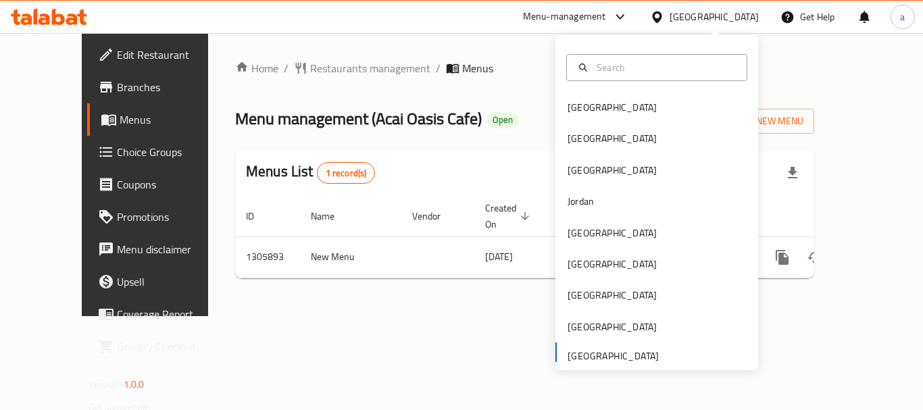  What do you see at coordinates (815, 257) in the screenshot?
I see `button: Change Status` at bounding box center [815, 257].